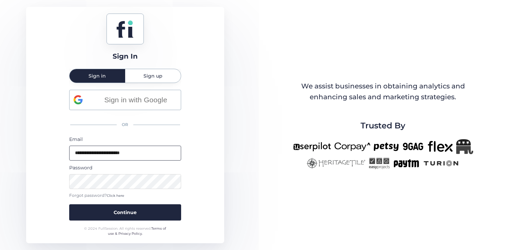 This screenshot has height=250, width=521. What do you see at coordinates (406, 164) in the screenshot?
I see `img: paytm-new.png` at bounding box center [406, 164].